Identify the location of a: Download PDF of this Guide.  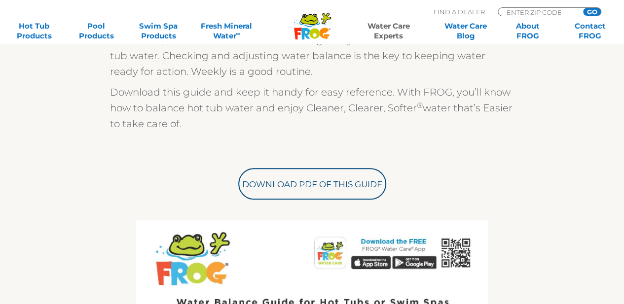
(312, 184).